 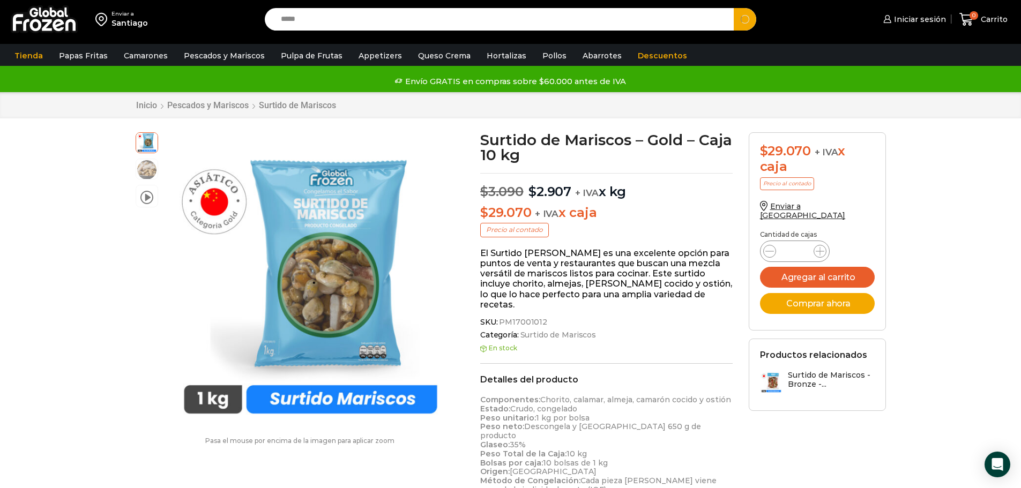 What do you see at coordinates (495, 472) in the screenshot?
I see `strong: Origen:` at bounding box center [495, 472].